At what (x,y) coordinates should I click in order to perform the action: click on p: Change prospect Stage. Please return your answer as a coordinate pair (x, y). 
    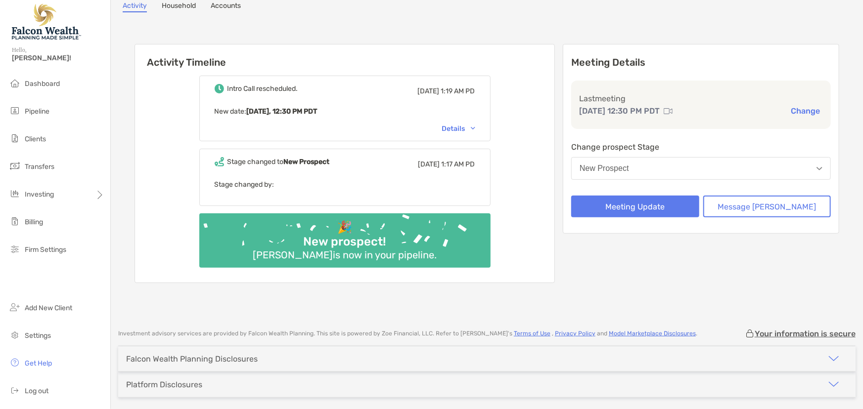
    Looking at the image, I should click on (701, 147).